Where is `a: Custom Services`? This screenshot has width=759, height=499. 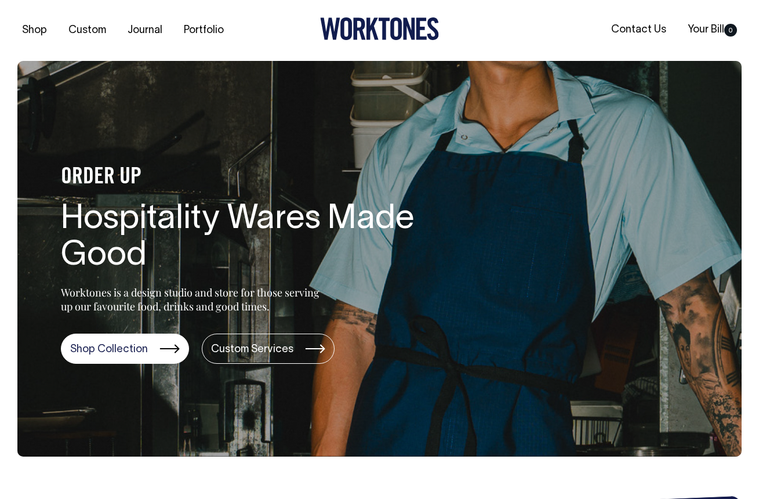 a: Custom Services is located at coordinates (268, 349).